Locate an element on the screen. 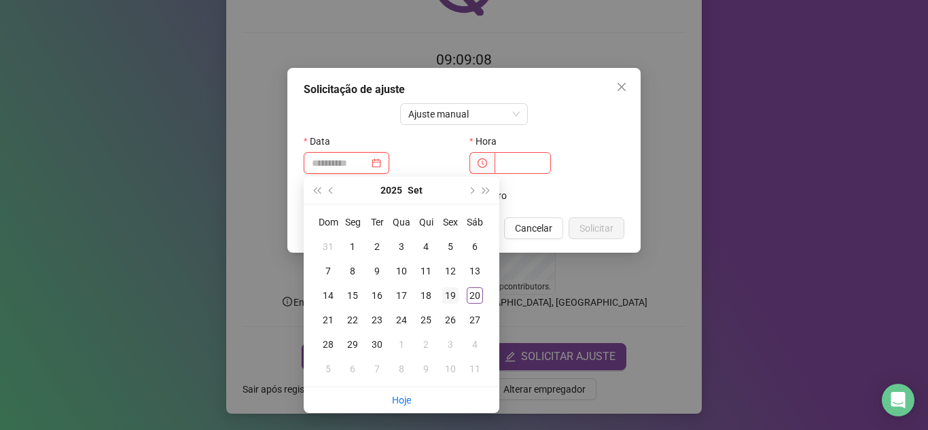 Image resolution: width=928 pixels, height=430 pixels. div: 27 is located at coordinates (475, 320).